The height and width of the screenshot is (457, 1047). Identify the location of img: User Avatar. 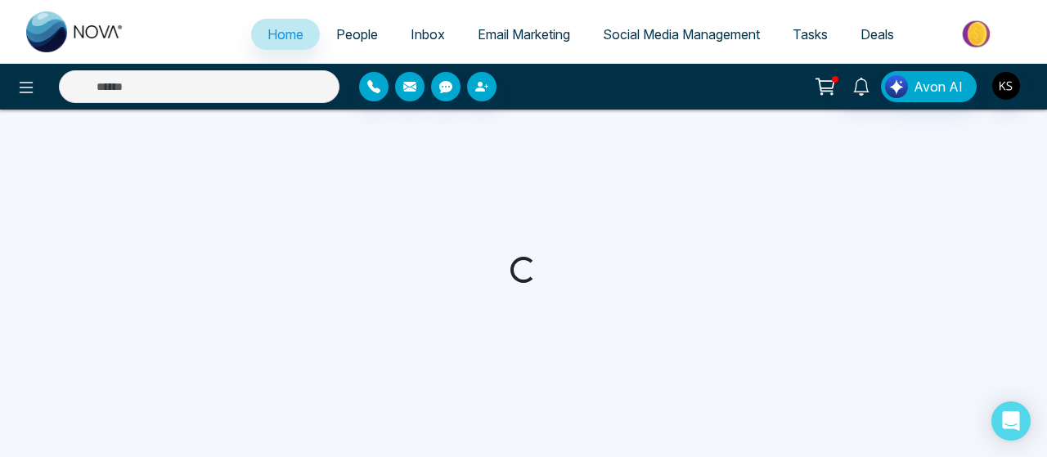
(1006, 86).